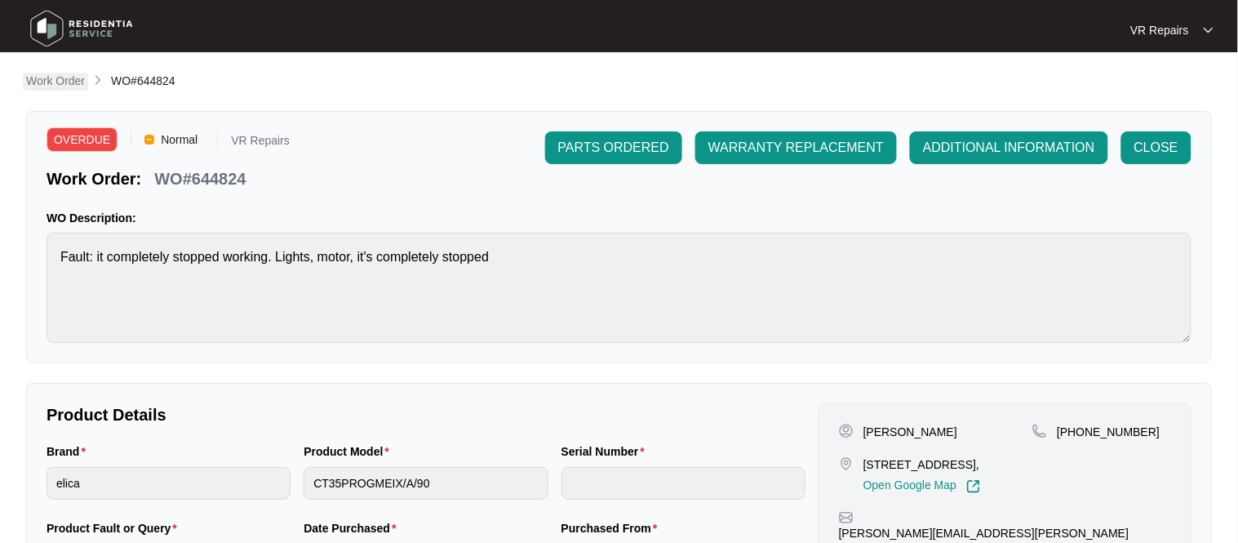  What do you see at coordinates (55, 81) in the screenshot?
I see `p: Work Order` at bounding box center [55, 81].